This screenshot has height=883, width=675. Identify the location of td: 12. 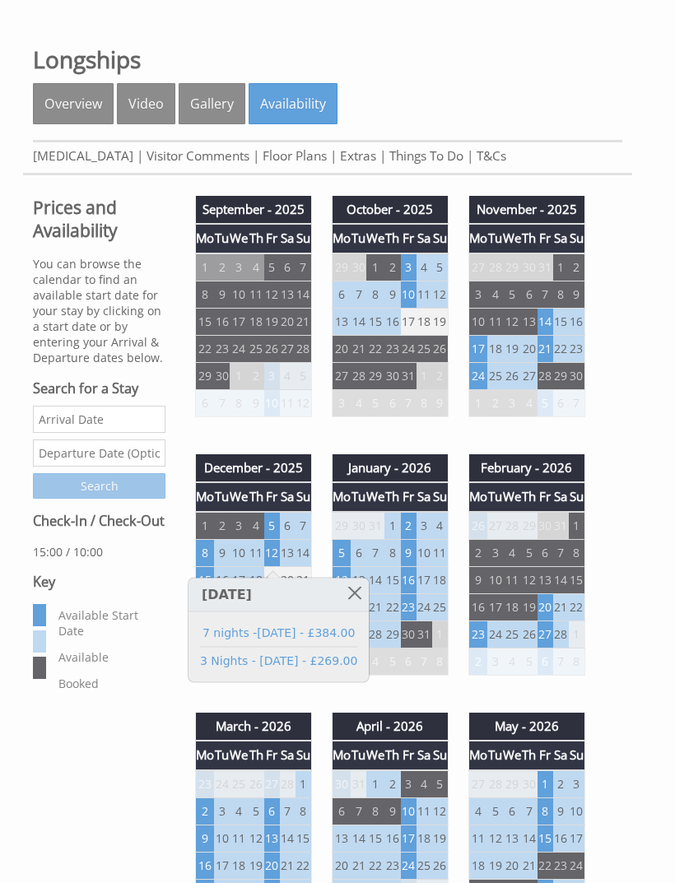
(304, 403).